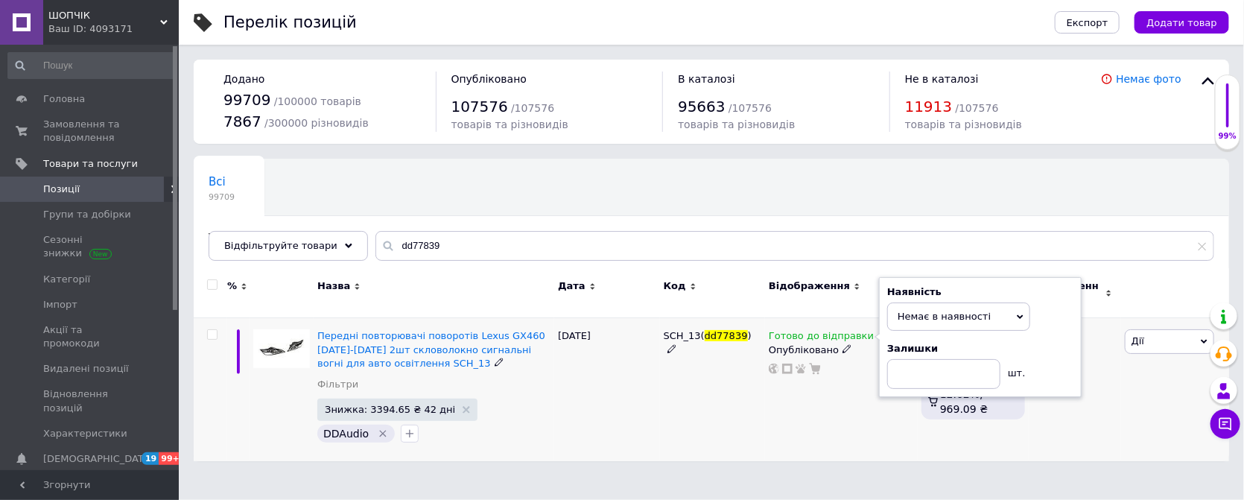 The width and height of the screenshot is (1244, 500). I want to click on img: Передние повторители поворотов Lexus GX460 2013-2023 2шт стекловолокно сигнальные огни для авто о..., so click(282, 348).